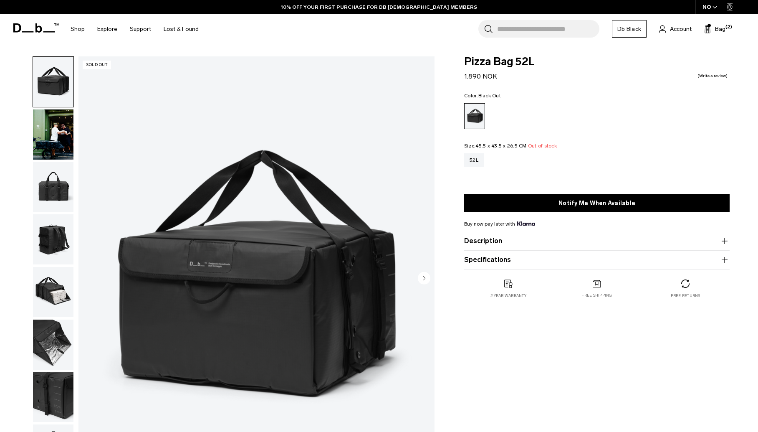 The width and height of the screenshot is (758, 432). I want to click on p: Free shipping, so click(596, 295).